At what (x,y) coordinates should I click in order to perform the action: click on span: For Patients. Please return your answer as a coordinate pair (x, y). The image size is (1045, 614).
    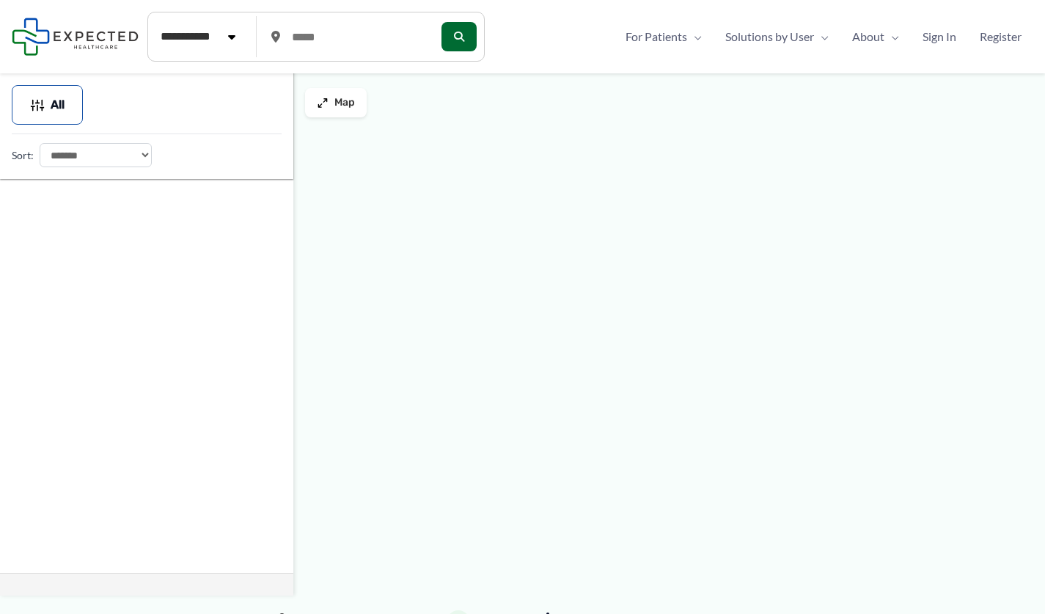
    Looking at the image, I should click on (657, 37).